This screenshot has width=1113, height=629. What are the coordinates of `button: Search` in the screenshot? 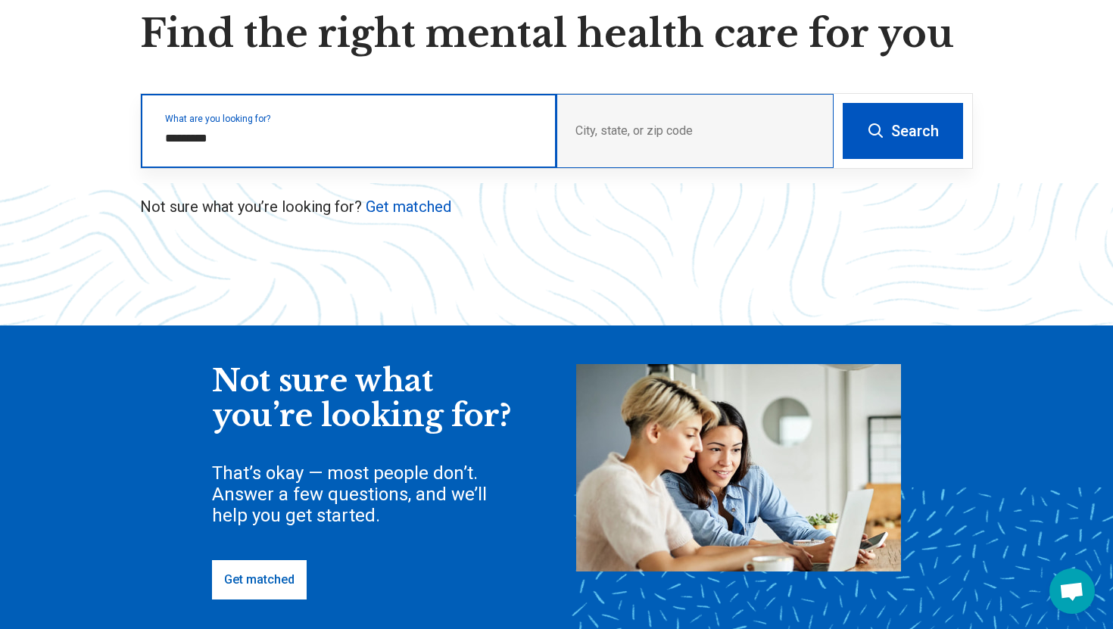 It's located at (903, 131).